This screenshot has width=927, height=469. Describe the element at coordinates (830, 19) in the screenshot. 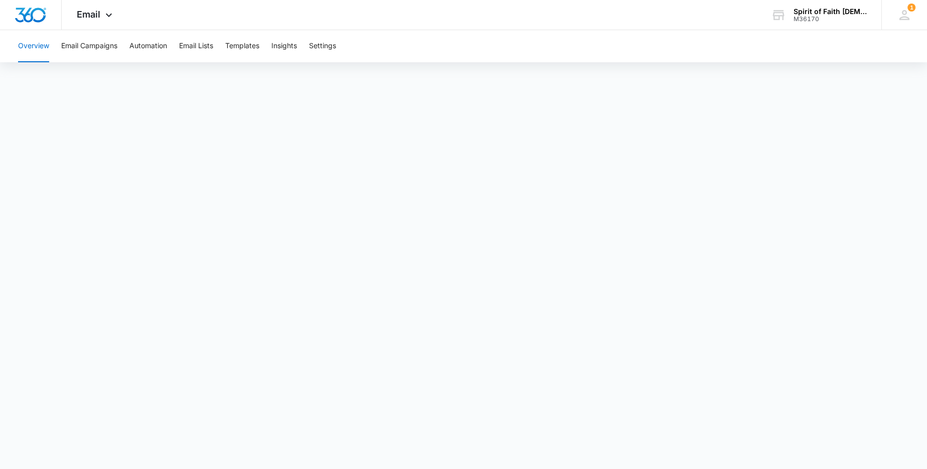

I see `div: account id` at that location.